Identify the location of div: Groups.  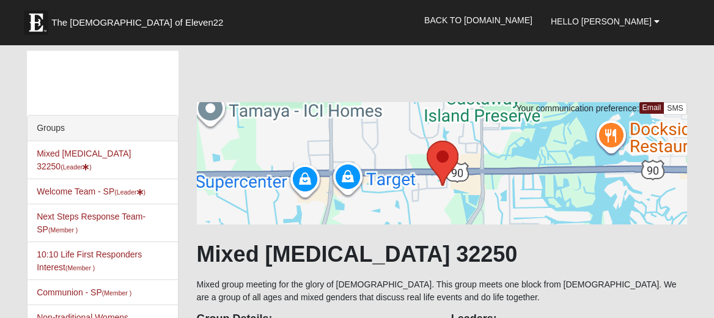
(102, 128).